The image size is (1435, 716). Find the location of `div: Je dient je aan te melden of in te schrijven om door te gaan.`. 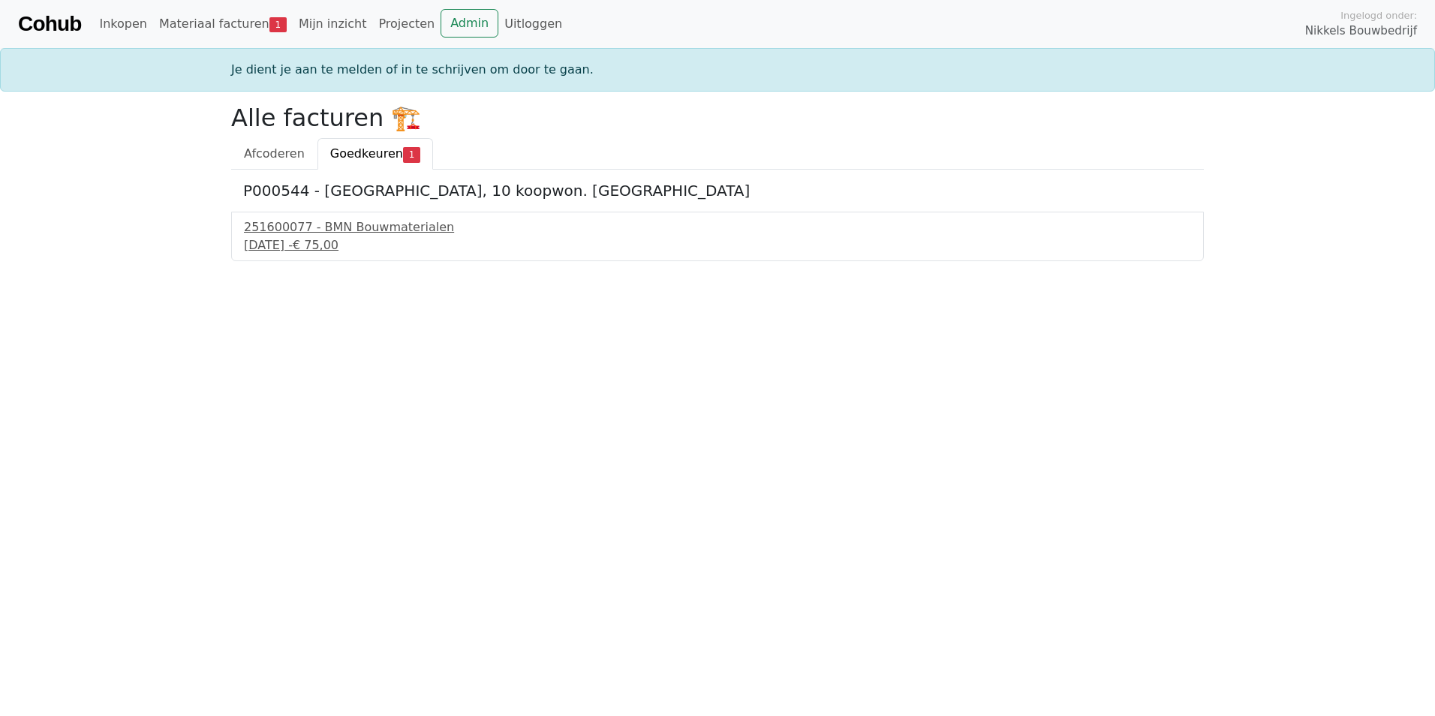

div: Je dient je aan te melden of in te schrijven om door te gaan. is located at coordinates (717, 70).